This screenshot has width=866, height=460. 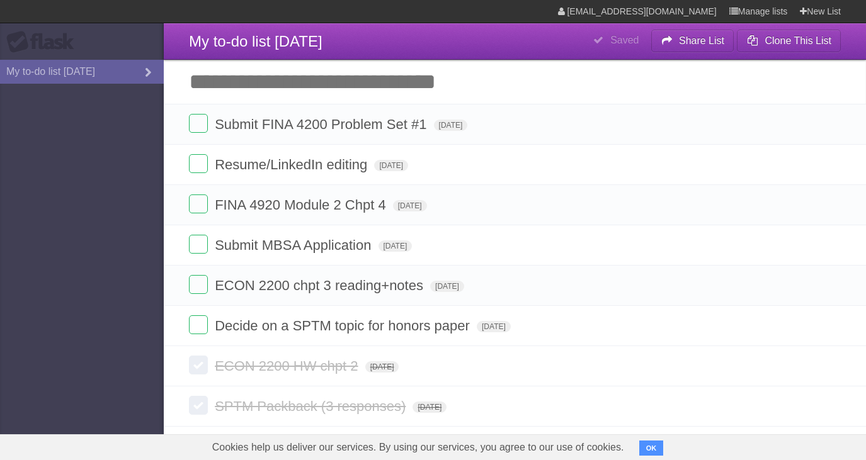 I want to click on b: Share List, so click(x=702, y=40).